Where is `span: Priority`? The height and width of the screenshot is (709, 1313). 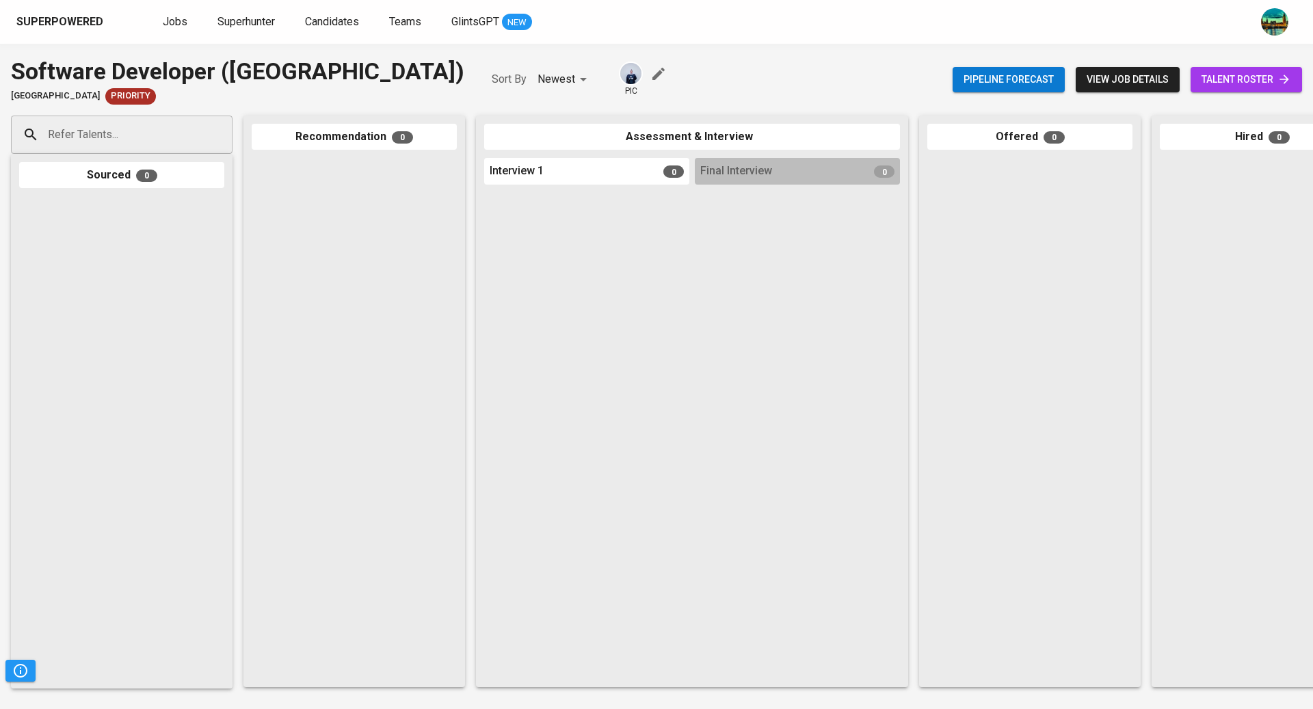
span: Priority is located at coordinates (131, 96).